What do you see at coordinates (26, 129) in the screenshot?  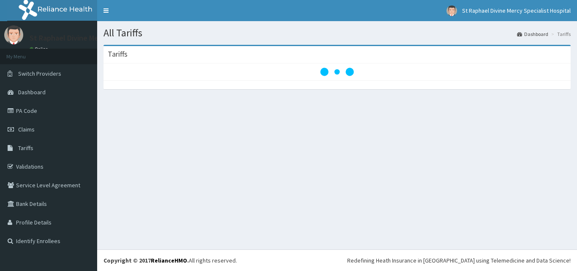 I see `span: Claims` at bounding box center [26, 129].